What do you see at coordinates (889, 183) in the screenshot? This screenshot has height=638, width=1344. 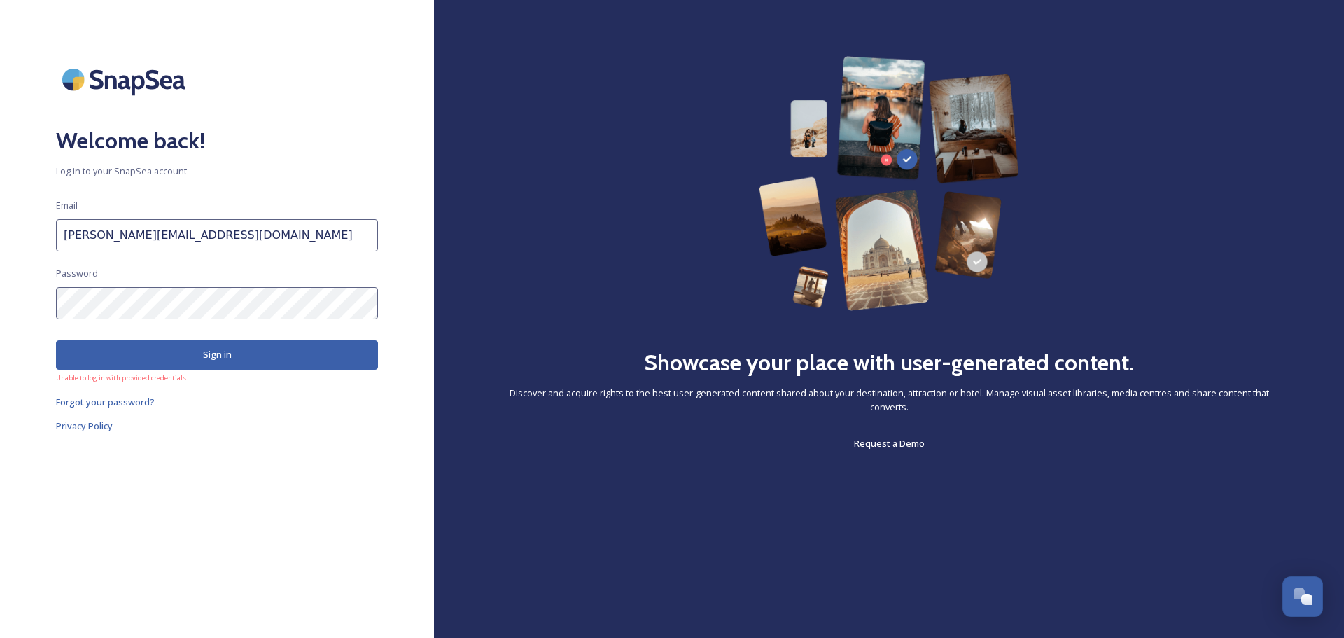 I see `img: 63b42ca75bacad526042e722_Group%20154-p-800.png` at bounding box center [889, 183].